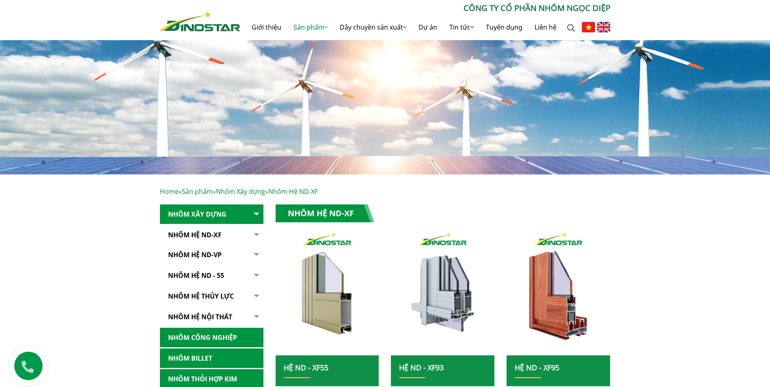 This screenshot has height=387, width=770. What do you see at coordinates (589, 27) in the screenshot?
I see `img: Tiếng Việt` at bounding box center [589, 27].